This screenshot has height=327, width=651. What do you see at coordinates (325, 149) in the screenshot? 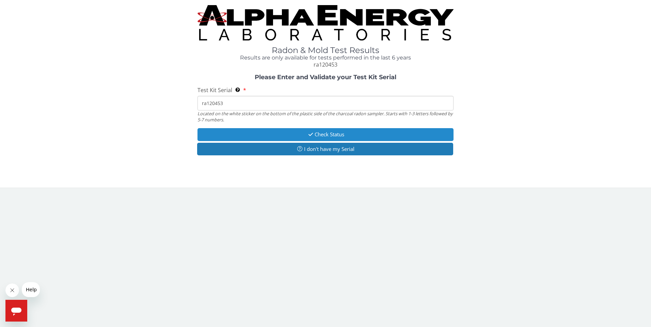
I see `button: I don't have my Serial` at bounding box center [325, 149].